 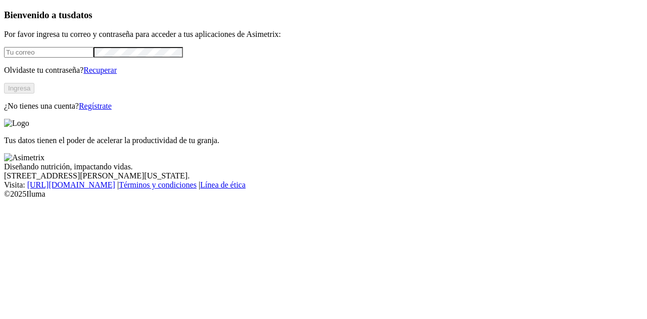 What do you see at coordinates (158, 184) in the screenshot?
I see `a: Términos y condiciones` at bounding box center [158, 184].